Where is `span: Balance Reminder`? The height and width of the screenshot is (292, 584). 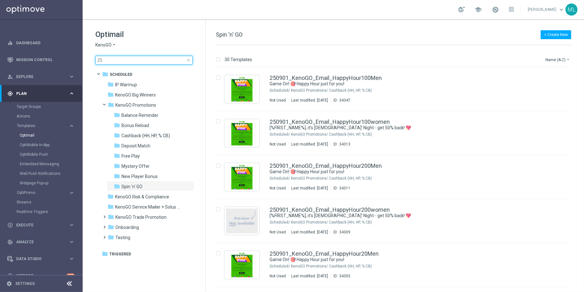
span: Balance Reminder is located at coordinates (140, 115).